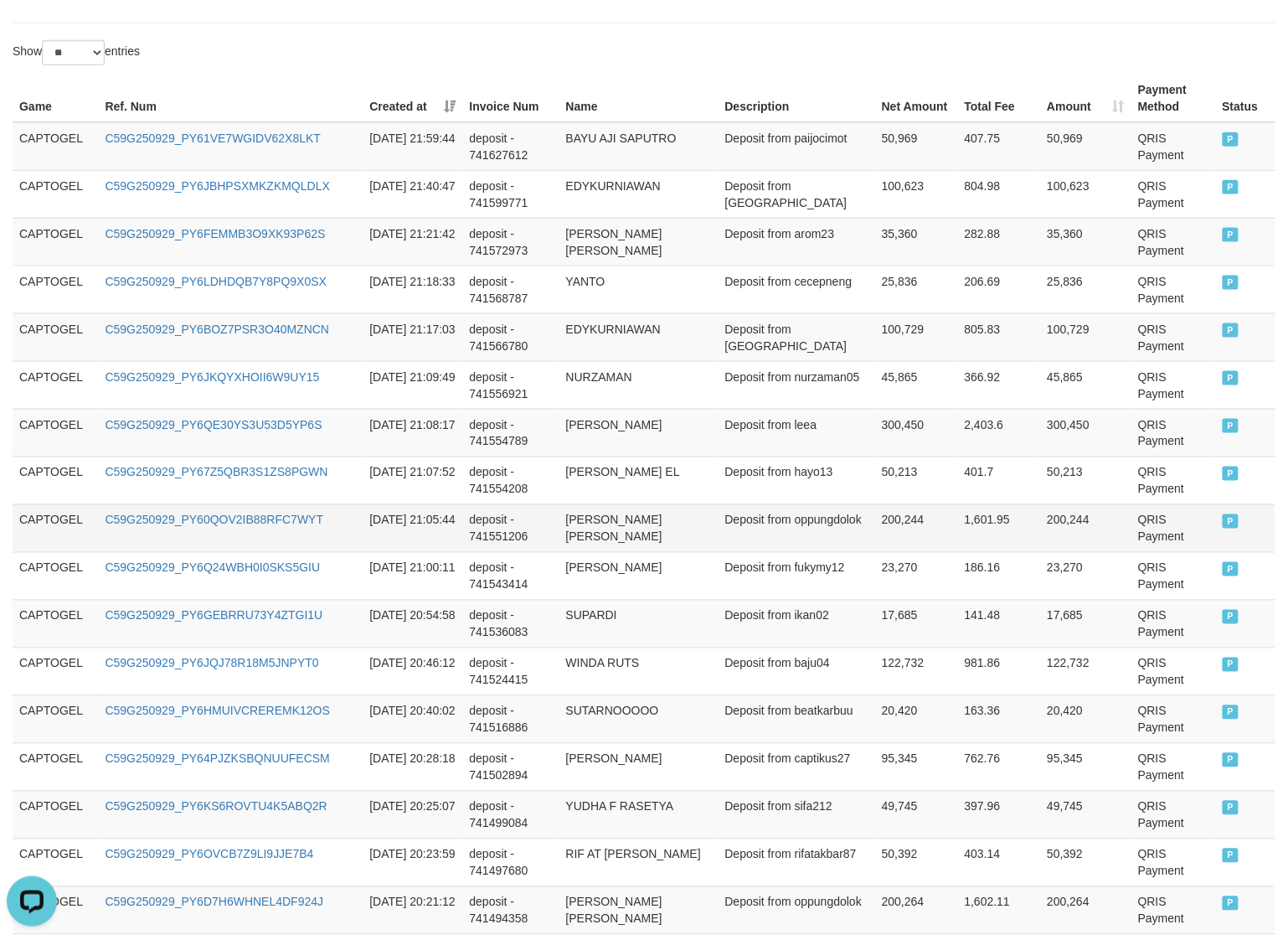  Describe the element at coordinates (511, 624) in the screenshot. I see `td: deposit - 741536083` at that location.